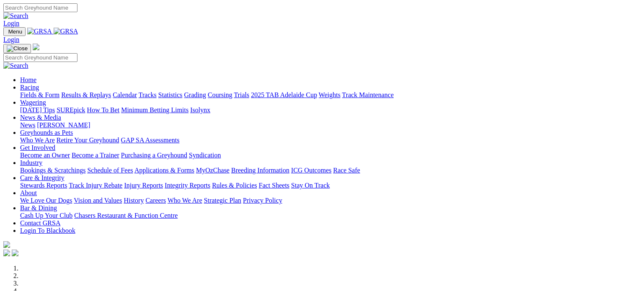  I want to click on img: facebook.svg, so click(7, 253).